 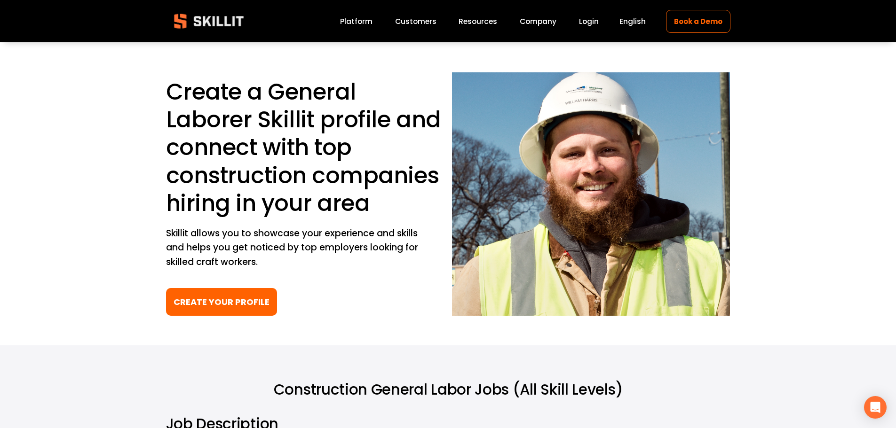 What do you see at coordinates (538, 21) in the screenshot?
I see `a: Company` at bounding box center [538, 21].